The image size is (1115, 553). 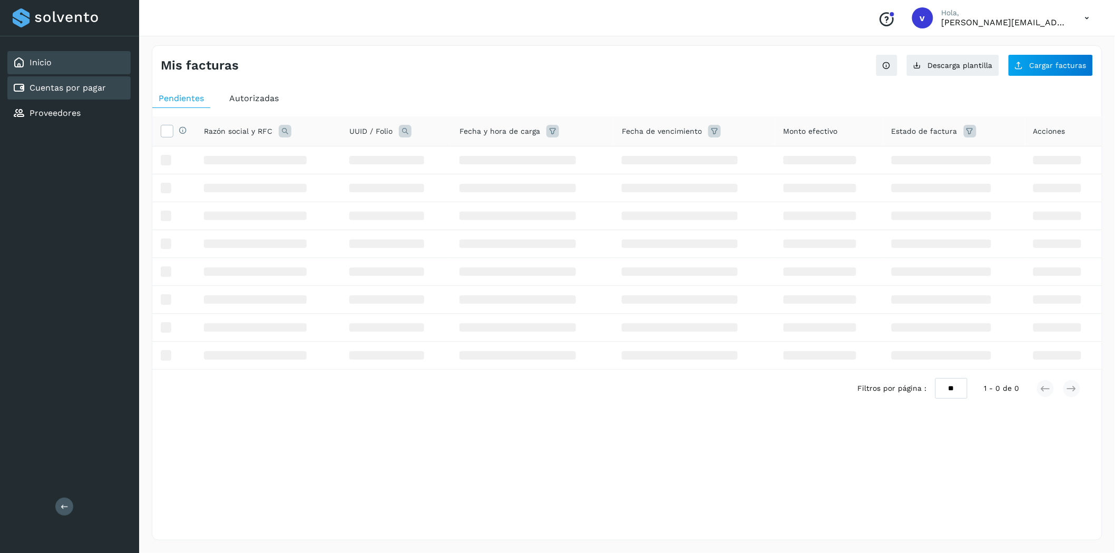 What do you see at coordinates (1005, 22) in the screenshot?
I see `p: victor.romero@fidum.com.mx` at bounding box center [1005, 22].